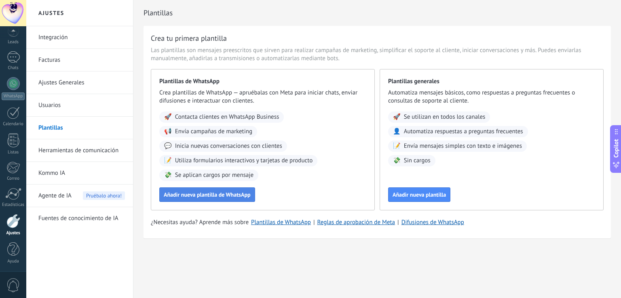  Describe the element at coordinates (13, 179) in the screenshot. I see `div: Correo` at that location.